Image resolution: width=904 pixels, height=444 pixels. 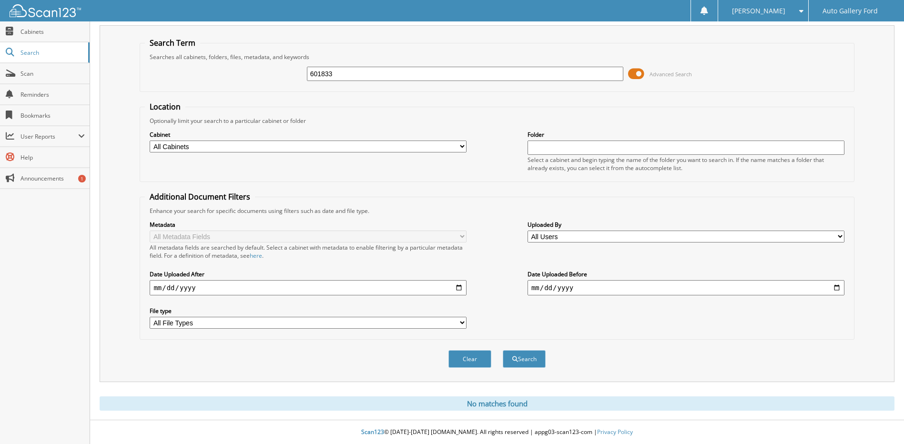 What do you see at coordinates (45, 10) in the screenshot?
I see `img: scan123-logo-white.svg` at bounding box center [45, 10].